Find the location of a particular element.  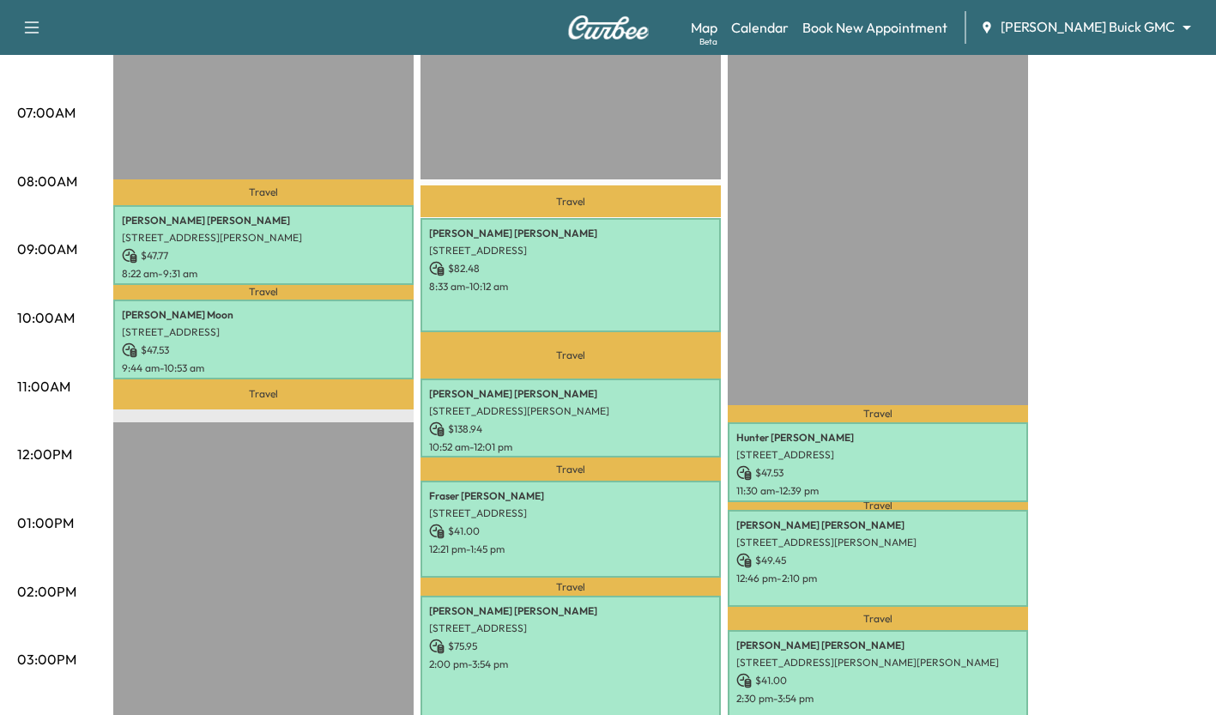

p: 9:44 am - 10:53 am is located at coordinates (263, 368).